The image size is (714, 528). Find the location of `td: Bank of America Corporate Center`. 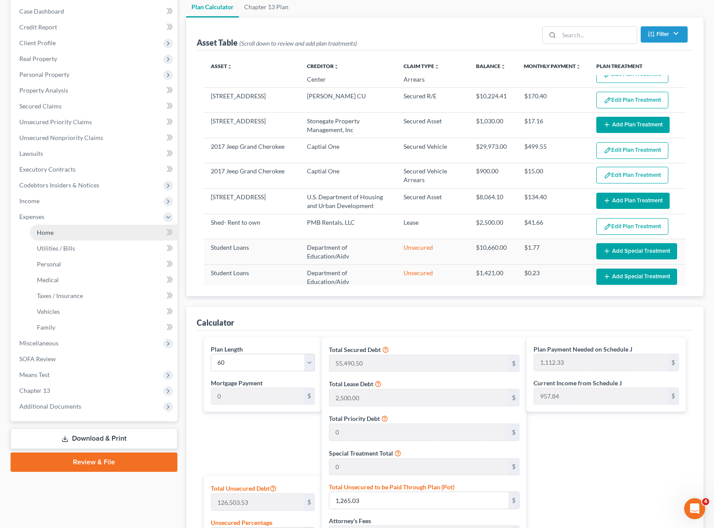

td: Bank of America Corporate Center is located at coordinates (348, 75).